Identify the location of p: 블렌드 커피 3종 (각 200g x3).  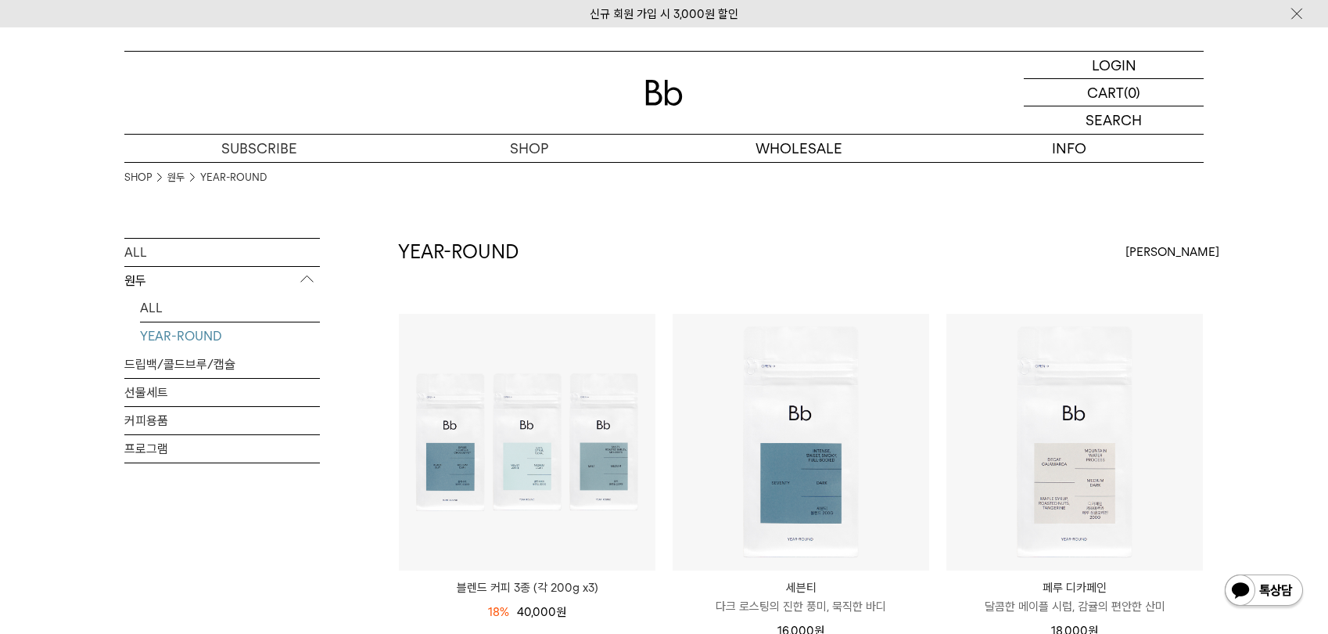
(527, 587).